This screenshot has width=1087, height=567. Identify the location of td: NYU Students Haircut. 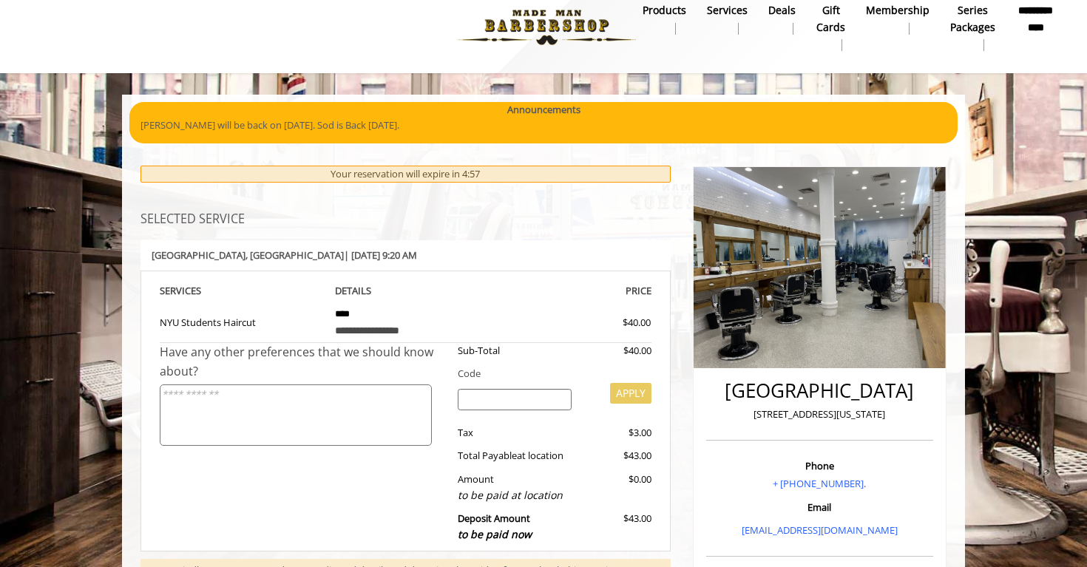
(242, 321).